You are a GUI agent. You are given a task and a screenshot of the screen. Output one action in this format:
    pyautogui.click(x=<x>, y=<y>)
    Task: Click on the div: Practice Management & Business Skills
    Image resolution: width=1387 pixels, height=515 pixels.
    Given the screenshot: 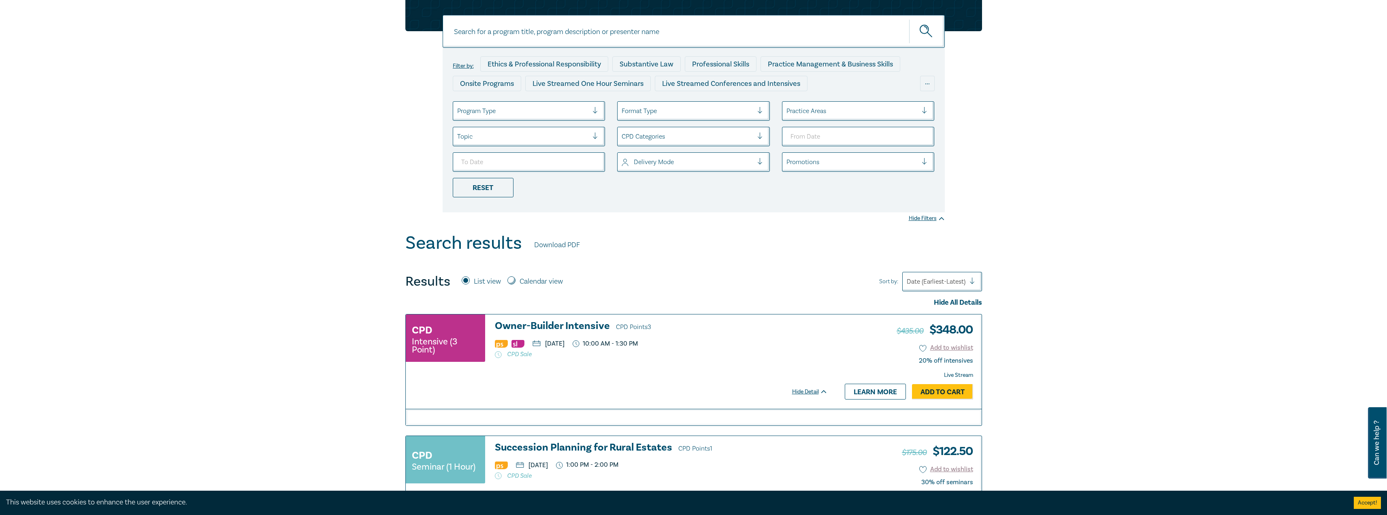 What is the action you would take?
    pyautogui.click(x=830, y=64)
    